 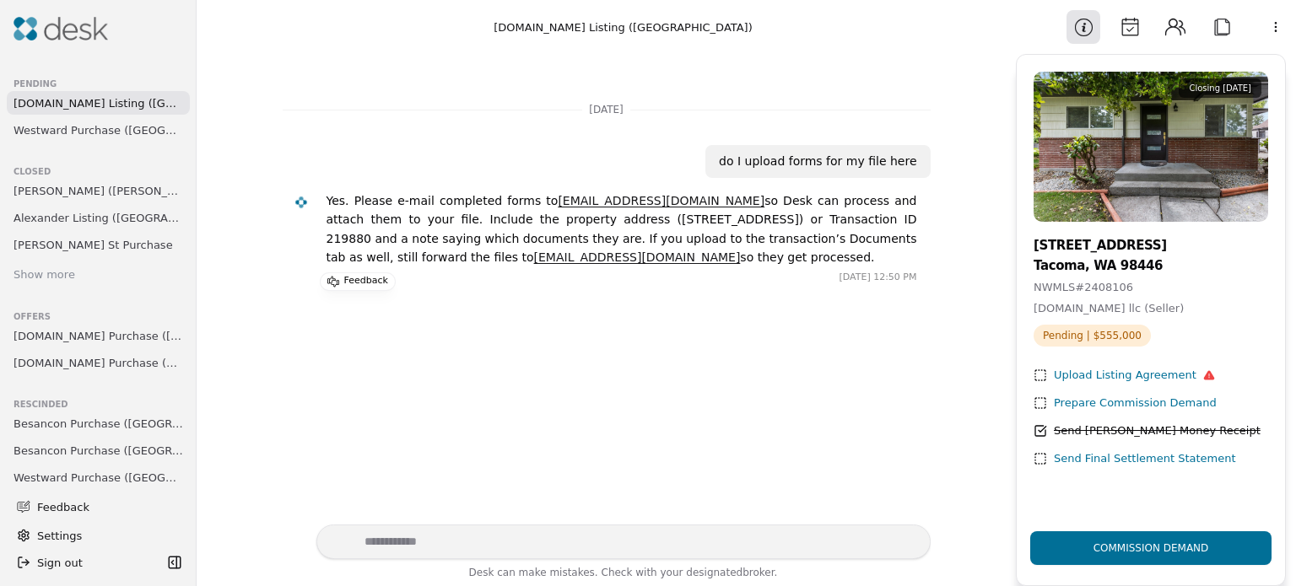 I want to click on div: Upload Listing Agreement, so click(x=1134, y=375).